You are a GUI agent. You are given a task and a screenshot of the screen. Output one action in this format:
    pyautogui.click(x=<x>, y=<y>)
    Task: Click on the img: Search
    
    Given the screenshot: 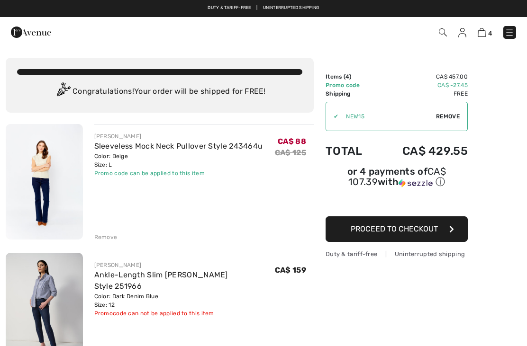 What is the action you would take?
    pyautogui.click(x=442, y=32)
    